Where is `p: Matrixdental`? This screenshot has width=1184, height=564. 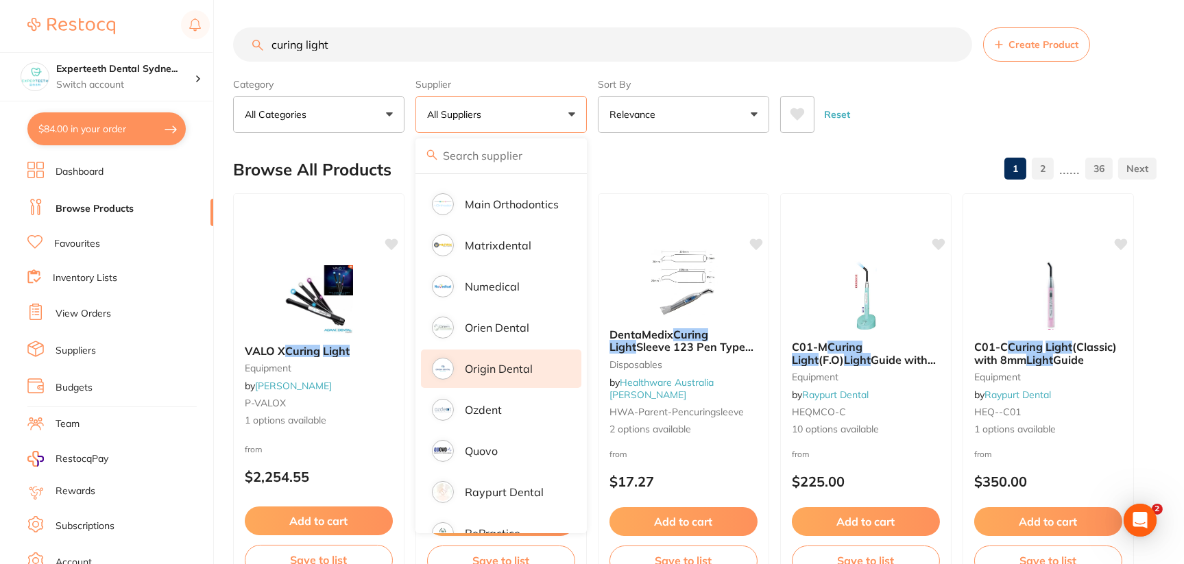 p: Matrixdental is located at coordinates (498, 245).